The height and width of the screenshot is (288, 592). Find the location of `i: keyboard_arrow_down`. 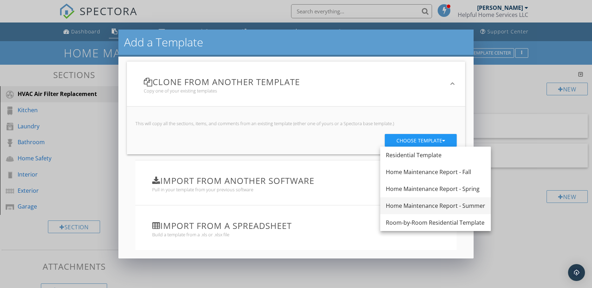

i: keyboard_arrow_down is located at coordinates (452, 84).